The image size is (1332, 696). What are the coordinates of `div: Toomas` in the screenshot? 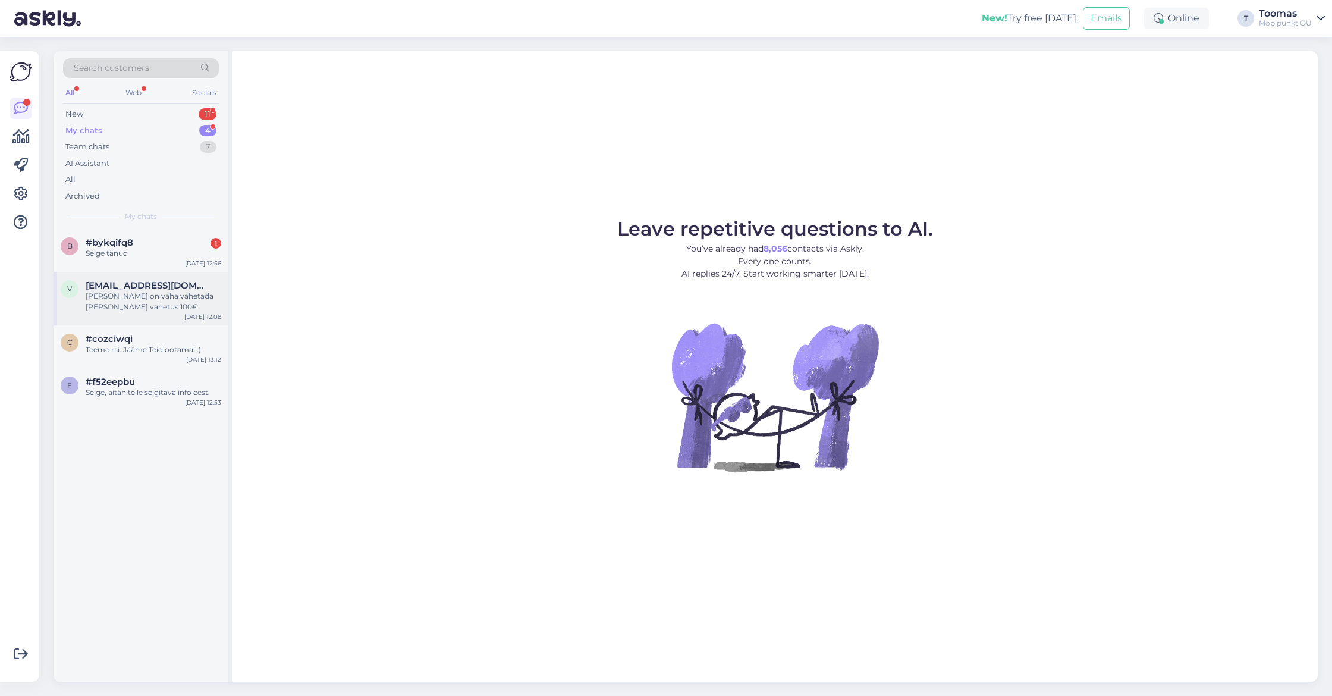 It's located at (1285, 14).